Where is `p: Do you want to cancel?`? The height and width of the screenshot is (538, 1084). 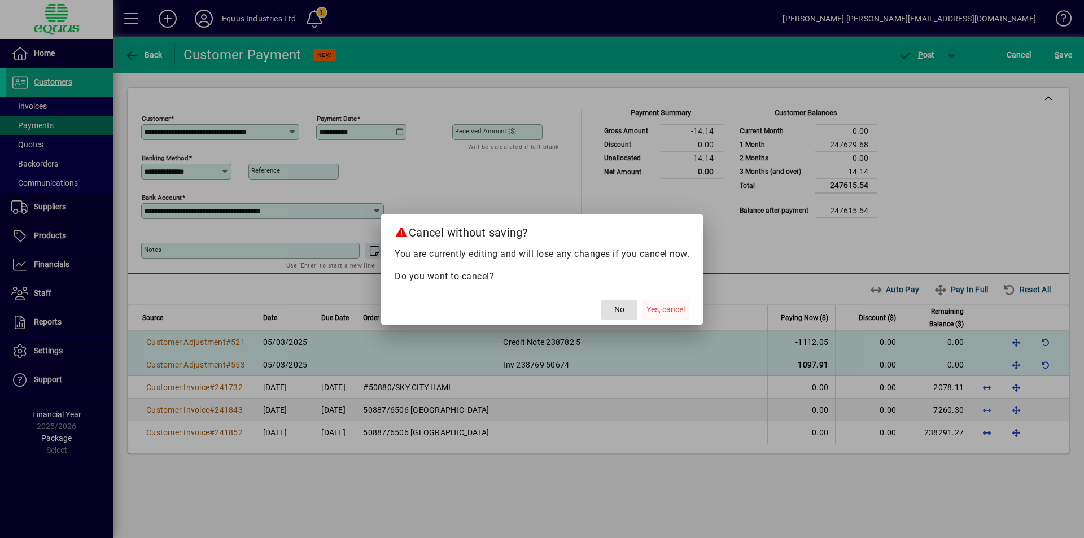
p: Do you want to cancel? is located at coordinates (542, 277).